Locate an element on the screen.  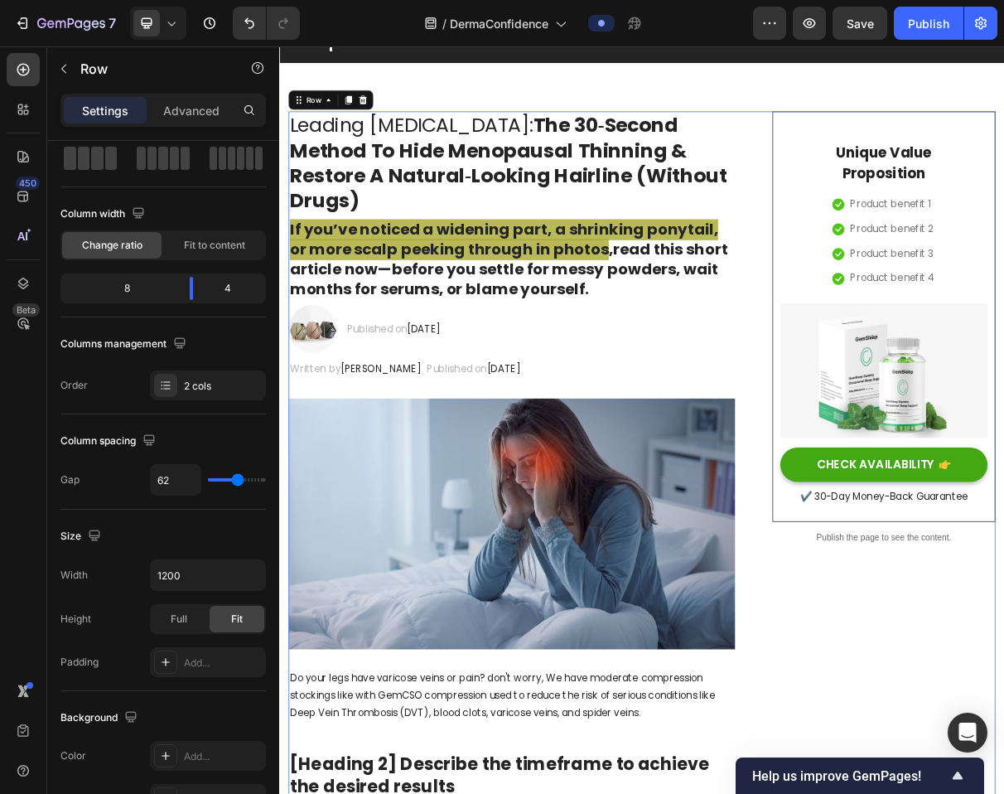
p: Row is located at coordinates (151, 69).